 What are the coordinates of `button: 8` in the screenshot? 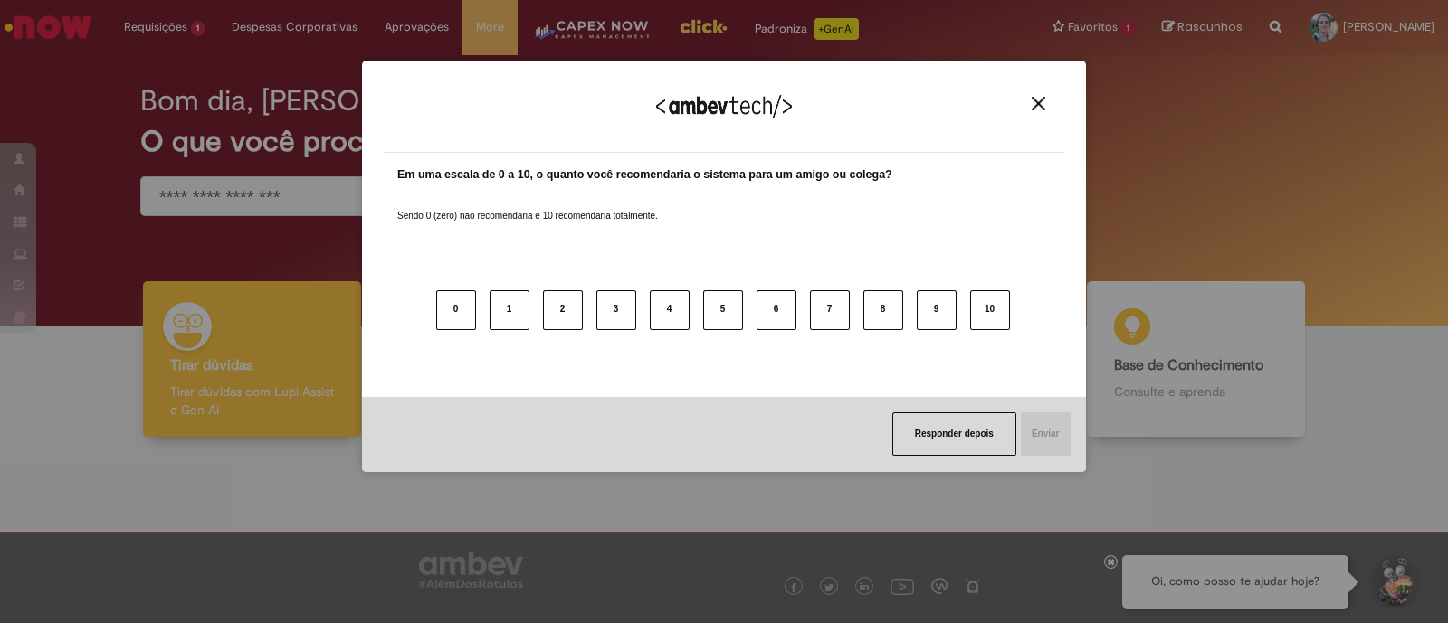 It's located at (883, 310).